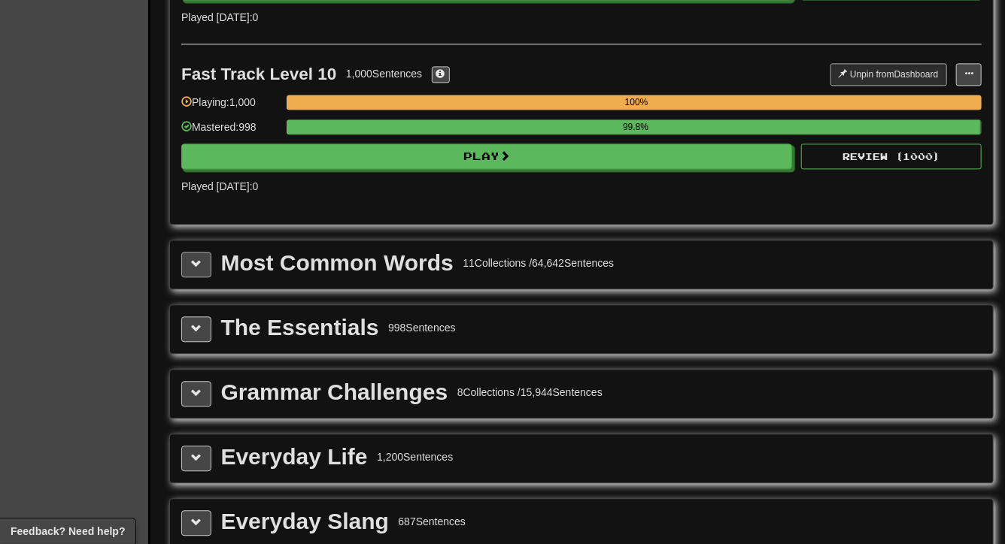  Describe the element at coordinates (230, 107) in the screenshot. I see `div: Playing: 1,000` at that location.